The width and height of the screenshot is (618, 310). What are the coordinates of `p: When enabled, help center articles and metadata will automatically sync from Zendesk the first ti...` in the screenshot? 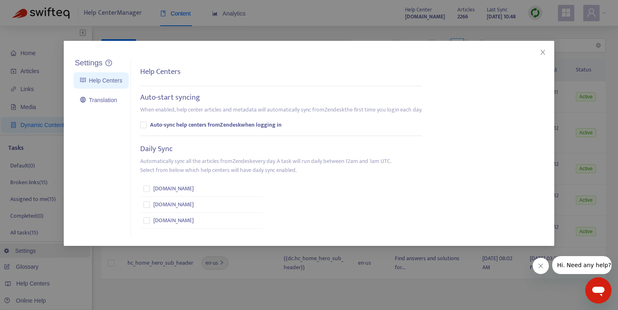 It's located at (281, 110).